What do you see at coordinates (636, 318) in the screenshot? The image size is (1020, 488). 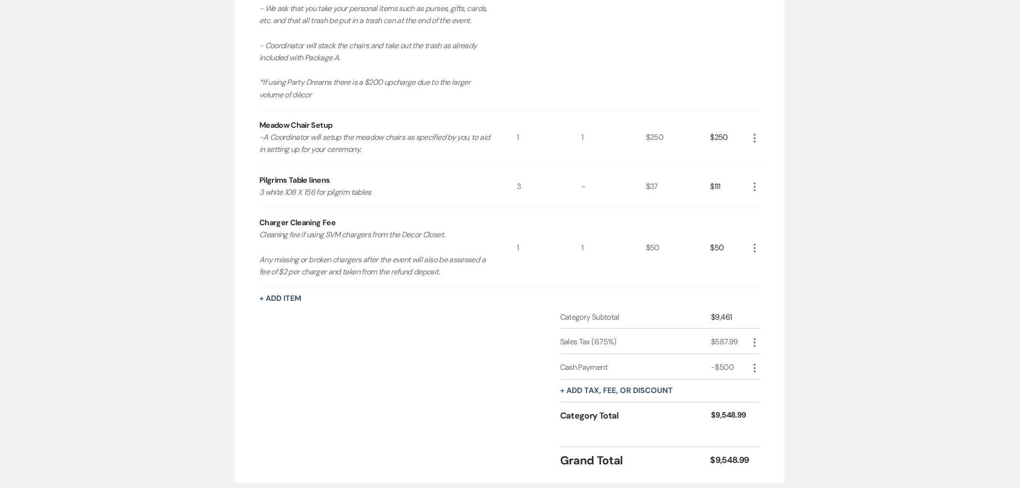 I see `div: Category Subtotal` at bounding box center [636, 318].